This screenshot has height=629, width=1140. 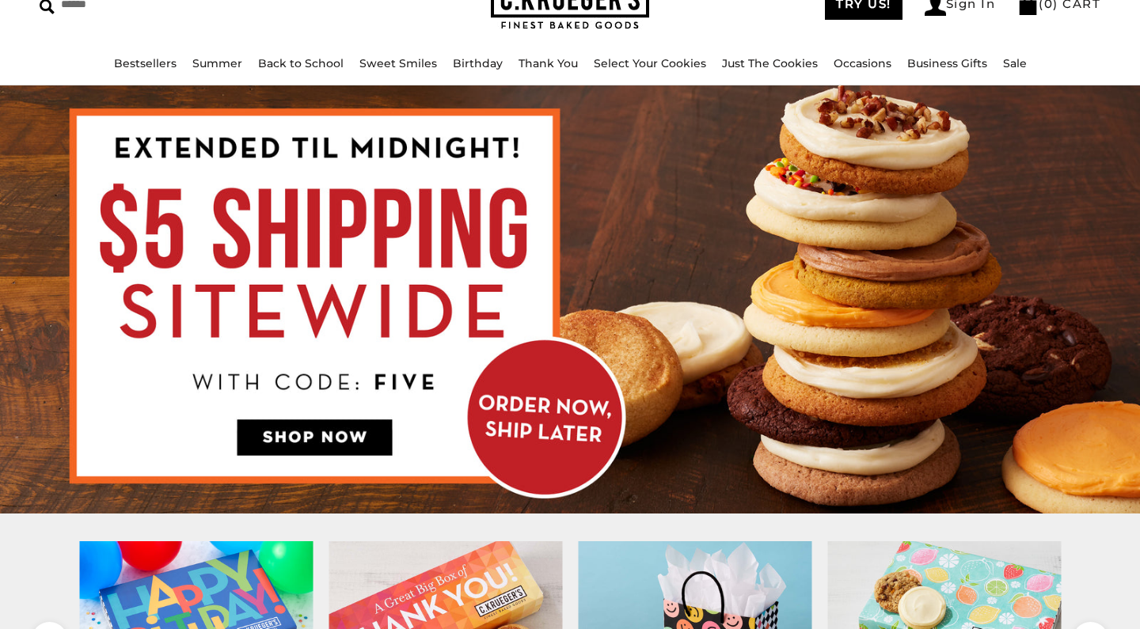 What do you see at coordinates (769, 63) in the screenshot?
I see `a: Just The Cookies` at bounding box center [769, 63].